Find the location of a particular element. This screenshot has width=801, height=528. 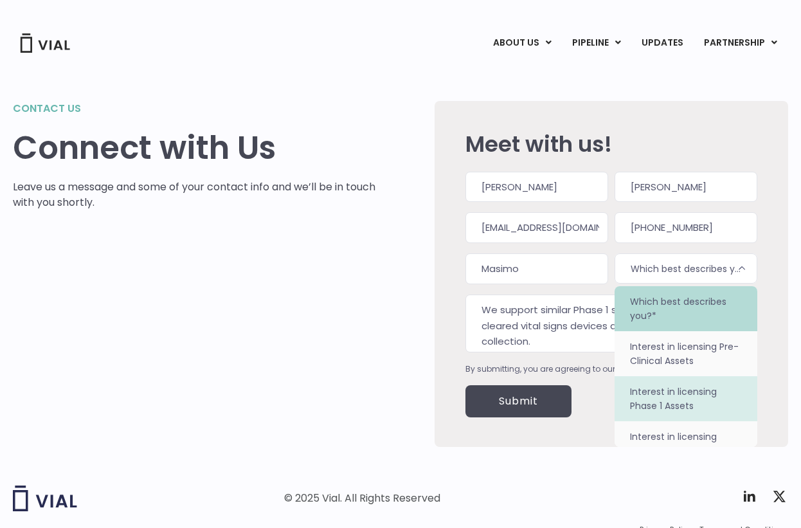

input: Phone is located at coordinates (686, 228).